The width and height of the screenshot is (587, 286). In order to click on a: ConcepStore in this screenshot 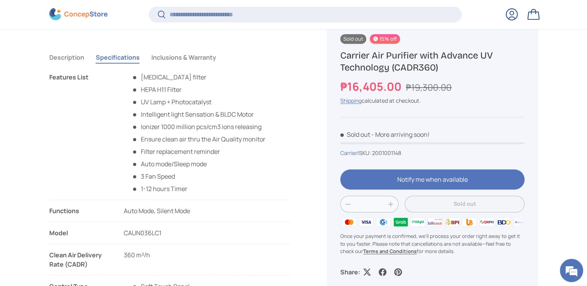, I will do `click(78, 14)`.